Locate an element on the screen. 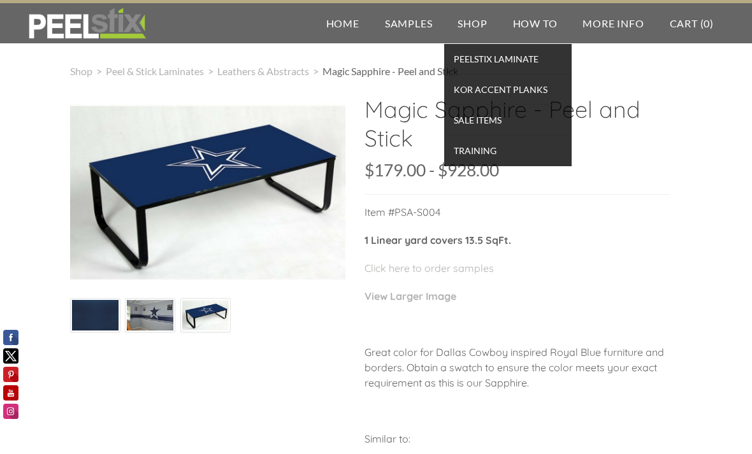 Image resolution: width=752 pixels, height=454 pixels. span: $179.00 - $928.00 is located at coordinates (431, 170).